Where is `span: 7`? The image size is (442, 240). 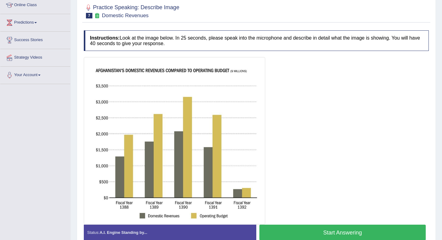
span: 7 is located at coordinates (89, 16).